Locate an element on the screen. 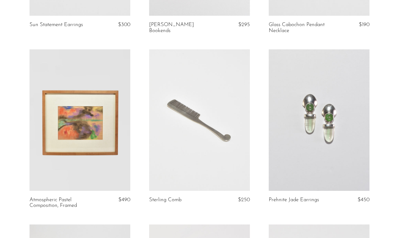 The width and height of the screenshot is (399, 238). a: Glass Cabochon Pendant Necklace is located at coordinates (302, 28).